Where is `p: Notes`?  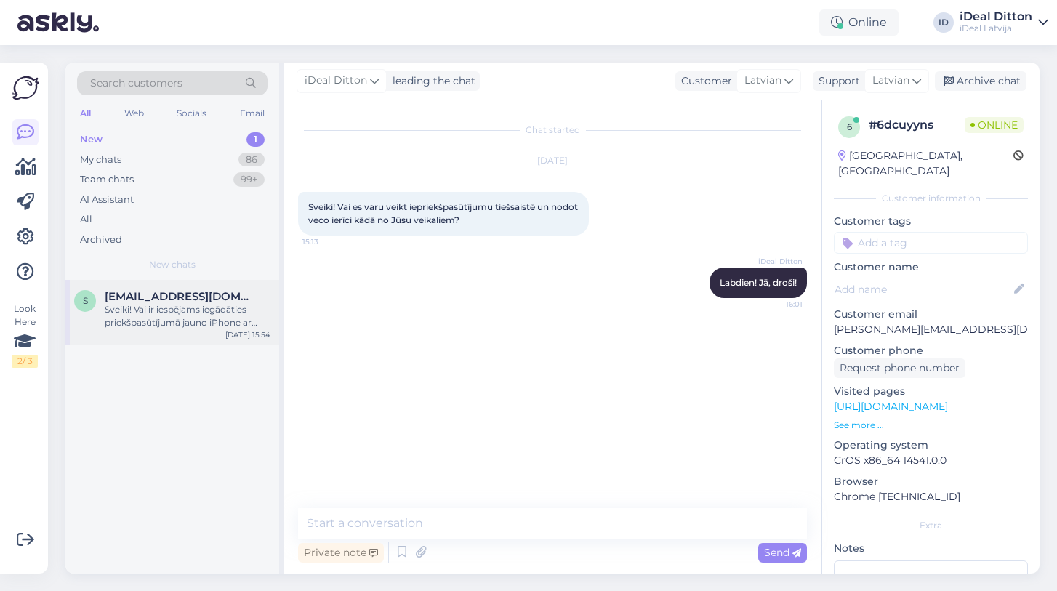 p: Notes is located at coordinates (930, 548).